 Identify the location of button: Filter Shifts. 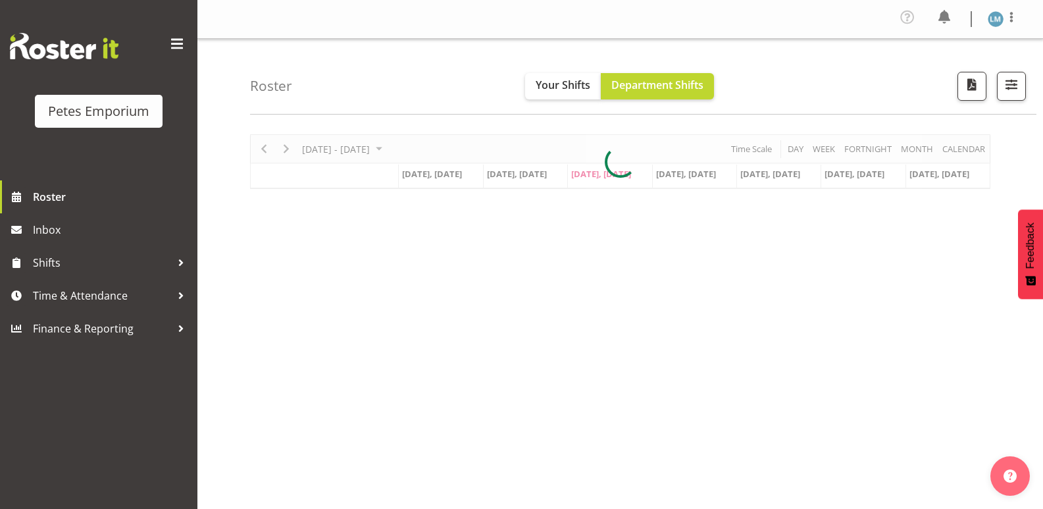
(1011, 86).